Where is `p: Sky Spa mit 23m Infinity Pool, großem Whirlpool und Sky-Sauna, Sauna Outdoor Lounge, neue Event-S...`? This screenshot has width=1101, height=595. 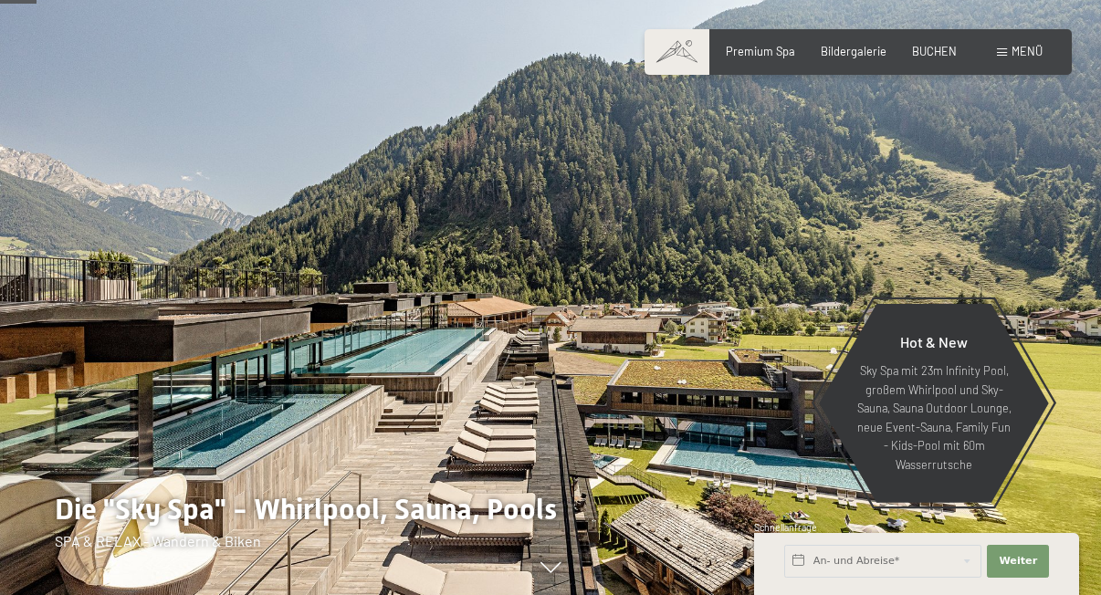
p: Sky Spa mit 23m Infinity Pool, großem Whirlpool und Sky-Sauna, Sauna Outdoor Lounge, neue Event-S... is located at coordinates (934, 417).